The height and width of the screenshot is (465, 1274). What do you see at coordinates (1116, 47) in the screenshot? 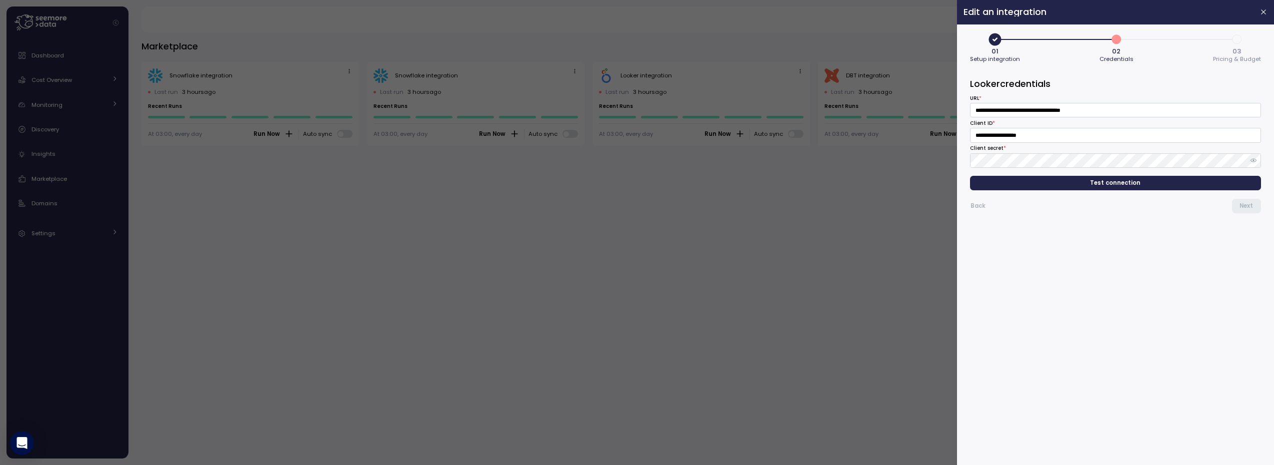
I see `button: 202Credentials` at bounding box center [1116, 47].